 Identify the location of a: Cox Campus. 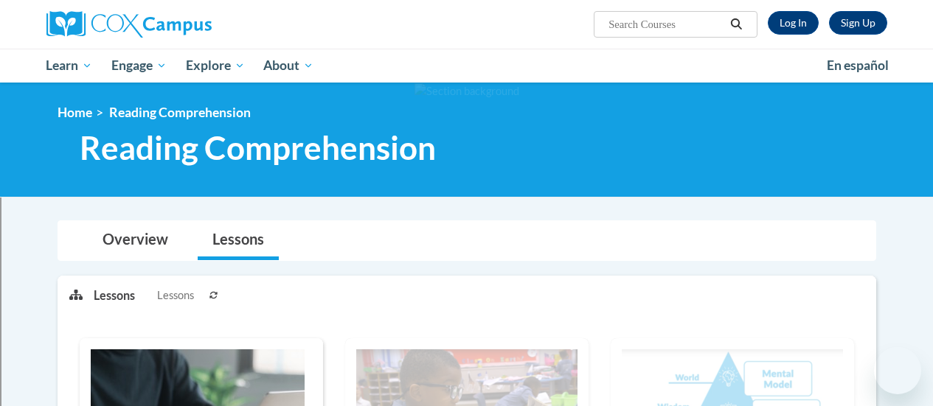
(179, 24).